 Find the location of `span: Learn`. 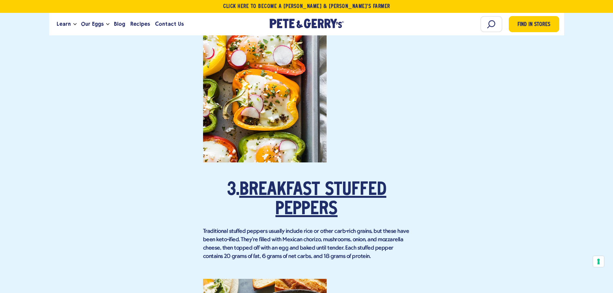

span: Learn is located at coordinates (64, 24).